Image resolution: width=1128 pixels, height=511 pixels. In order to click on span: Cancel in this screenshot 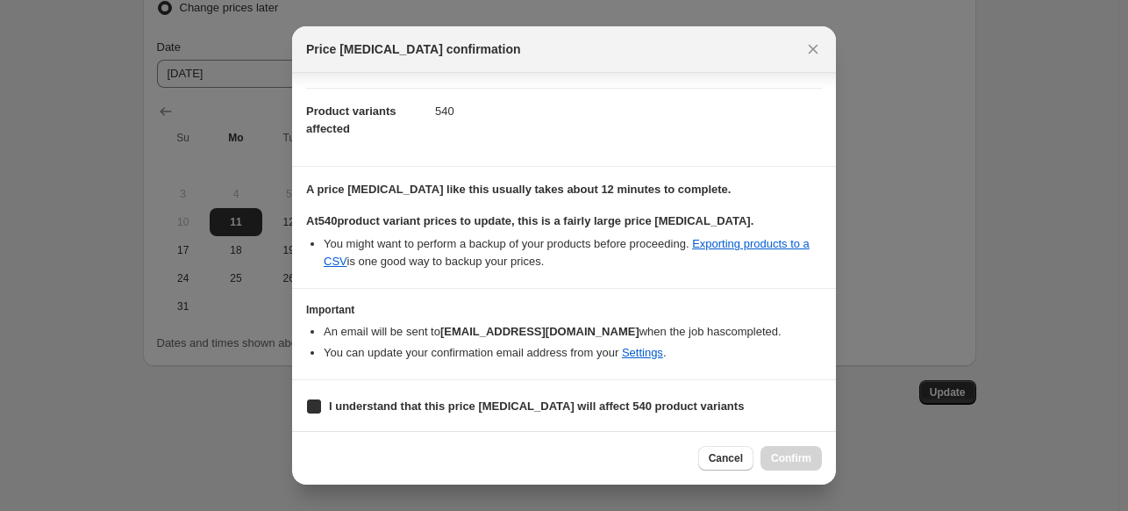, I will do `click(726, 458)`.